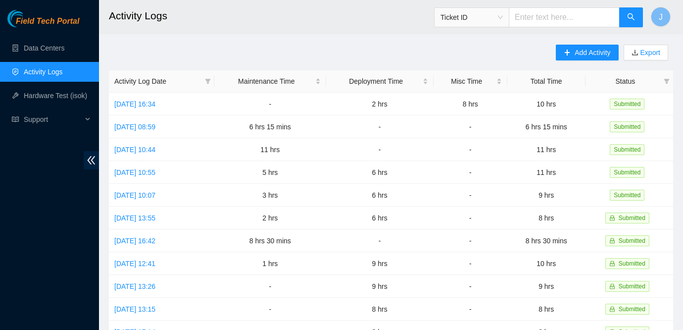 This screenshot has height=330, width=683. I want to click on span: double-left, so click(91, 160).